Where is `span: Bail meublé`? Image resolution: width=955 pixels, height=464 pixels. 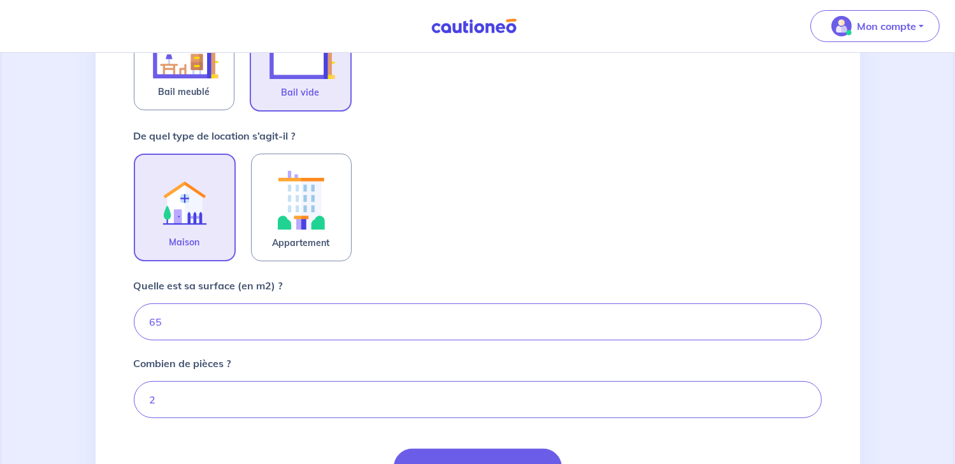 span: Bail meublé is located at coordinates (184, 92).